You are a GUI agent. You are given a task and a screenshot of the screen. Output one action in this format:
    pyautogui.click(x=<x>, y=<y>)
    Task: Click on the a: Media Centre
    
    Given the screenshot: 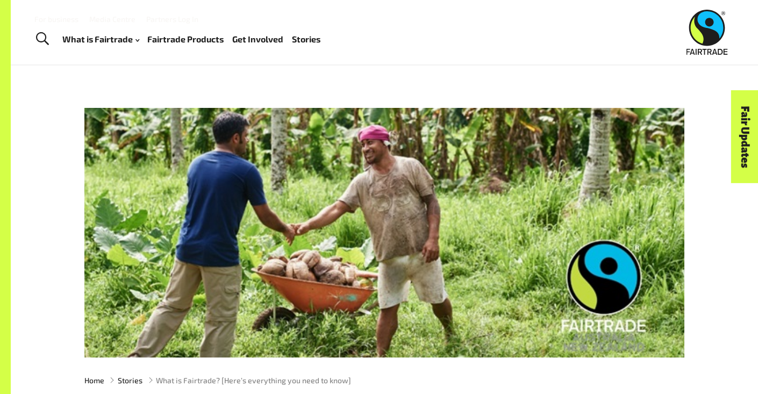 What is the action you would take?
    pyautogui.click(x=112, y=19)
    